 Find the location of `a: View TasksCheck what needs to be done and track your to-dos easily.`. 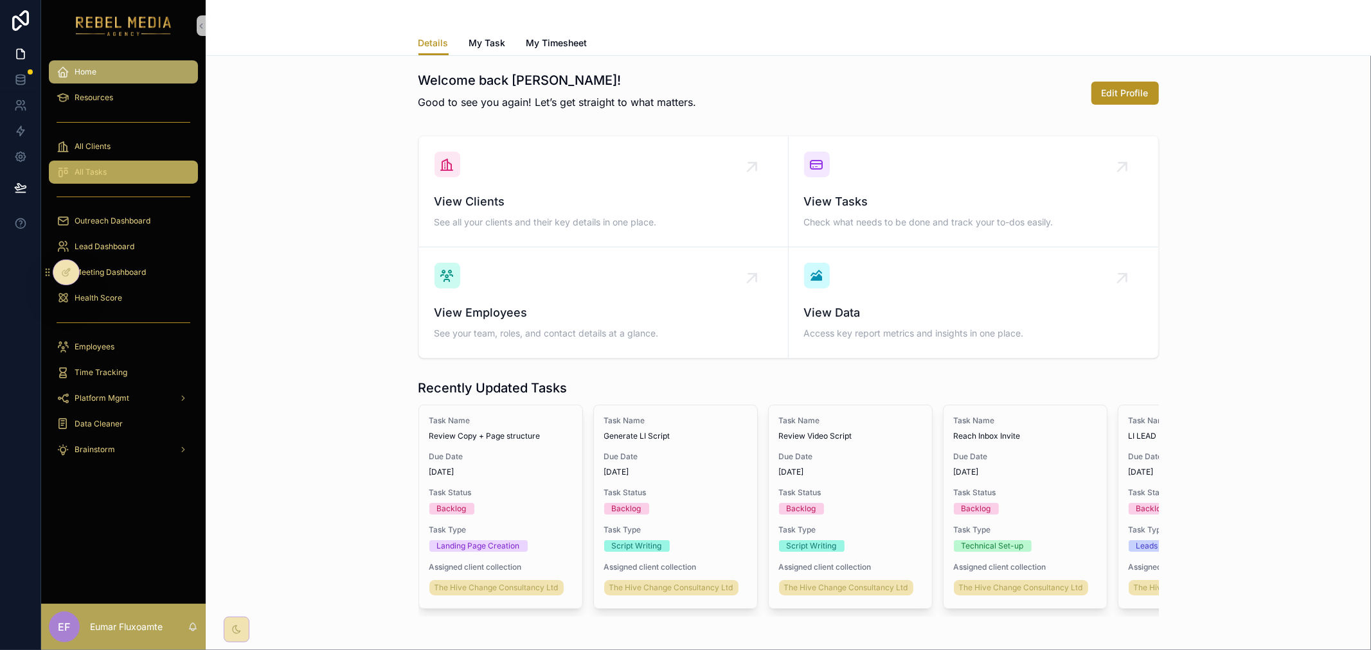

a: View TasksCheck what needs to be done and track your to-dos easily. is located at coordinates (973, 192).